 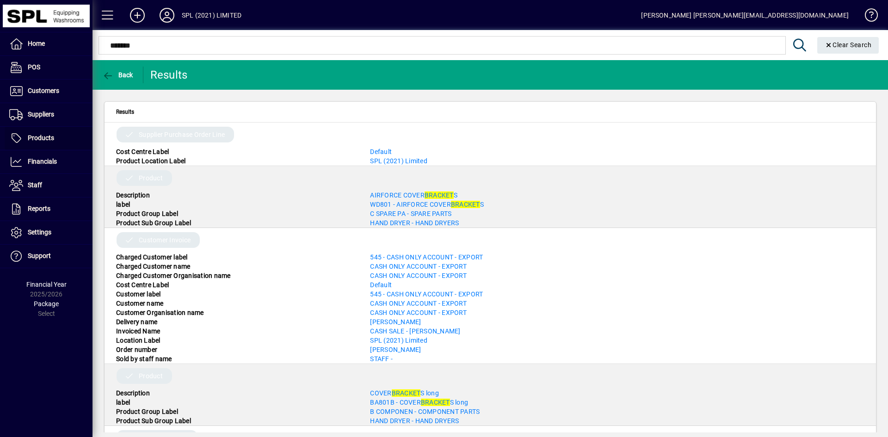 What do you see at coordinates (427, 204) in the screenshot?
I see `span: WD801 - AIRFORCE COVER S` at bounding box center [427, 204].